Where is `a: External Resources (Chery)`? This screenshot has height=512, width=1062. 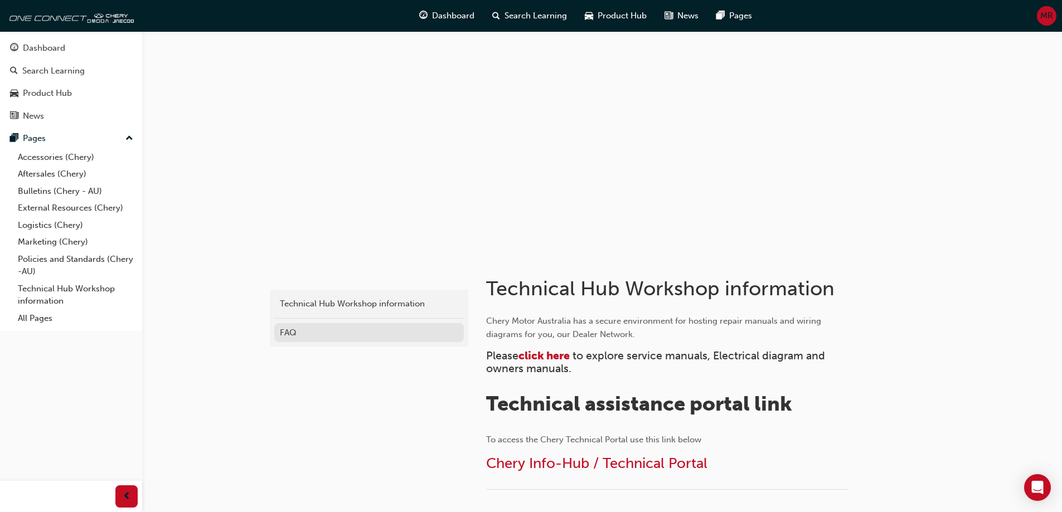
a: External Resources (Chery) is located at coordinates (75, 208).